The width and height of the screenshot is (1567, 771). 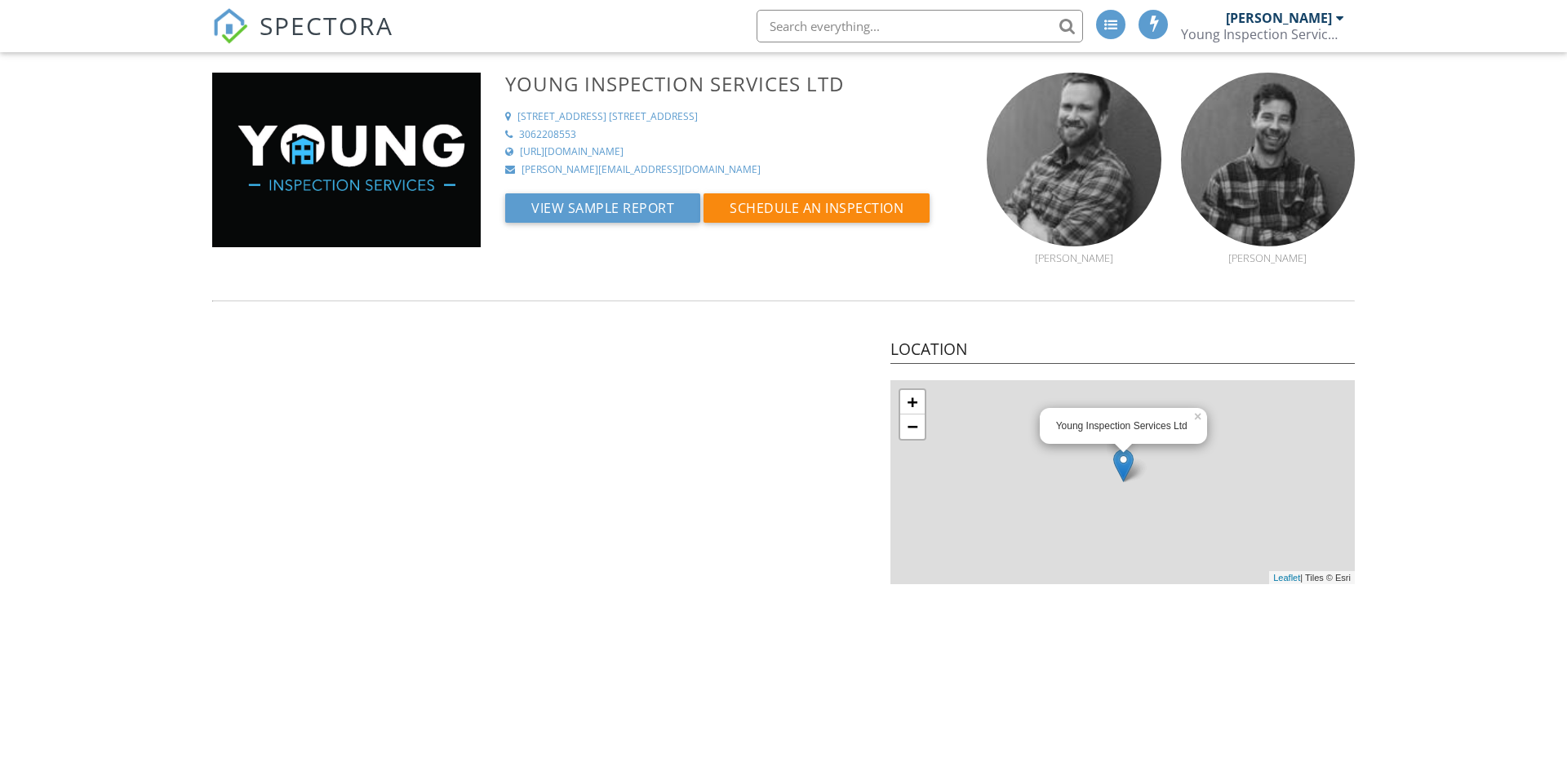 I want to click on button: Schedule an Inspection, so click(x=816, y=208).